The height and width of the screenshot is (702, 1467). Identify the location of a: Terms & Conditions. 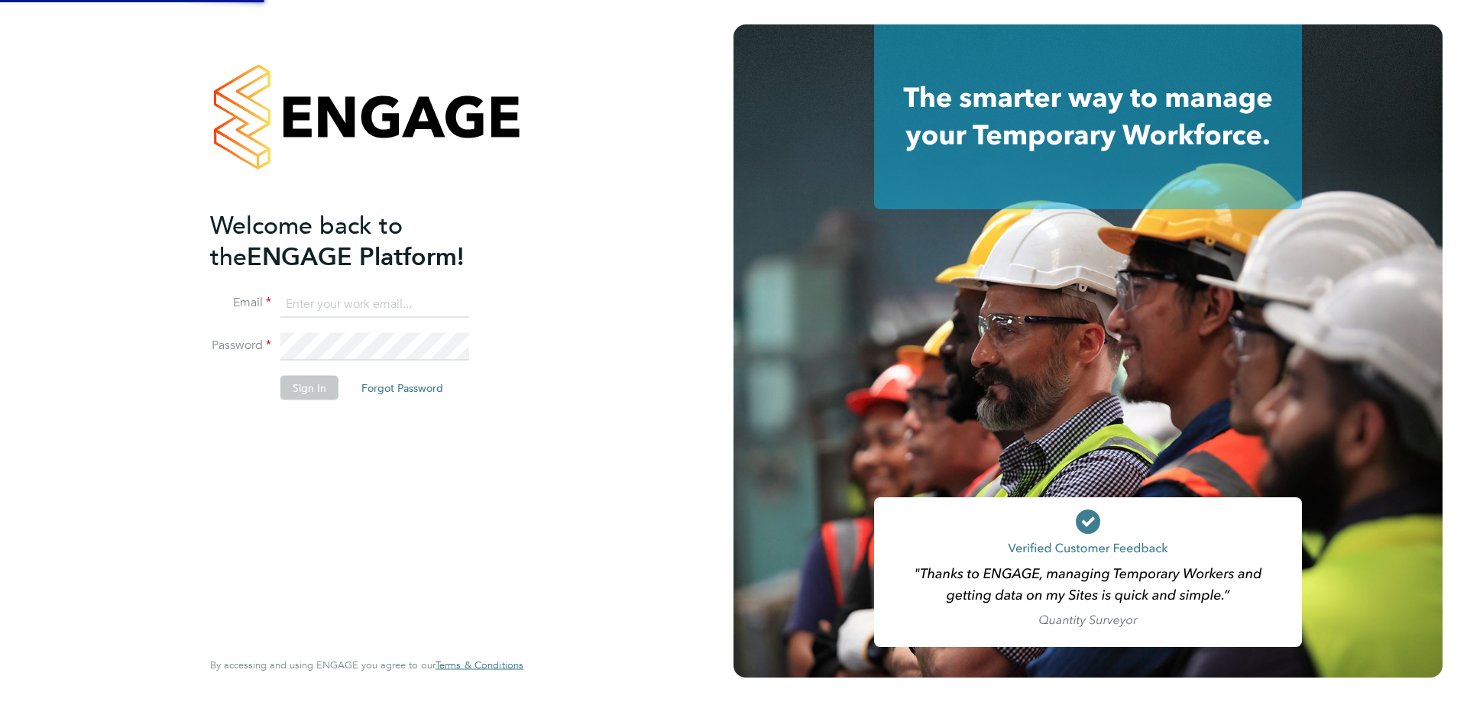
(479, 665).